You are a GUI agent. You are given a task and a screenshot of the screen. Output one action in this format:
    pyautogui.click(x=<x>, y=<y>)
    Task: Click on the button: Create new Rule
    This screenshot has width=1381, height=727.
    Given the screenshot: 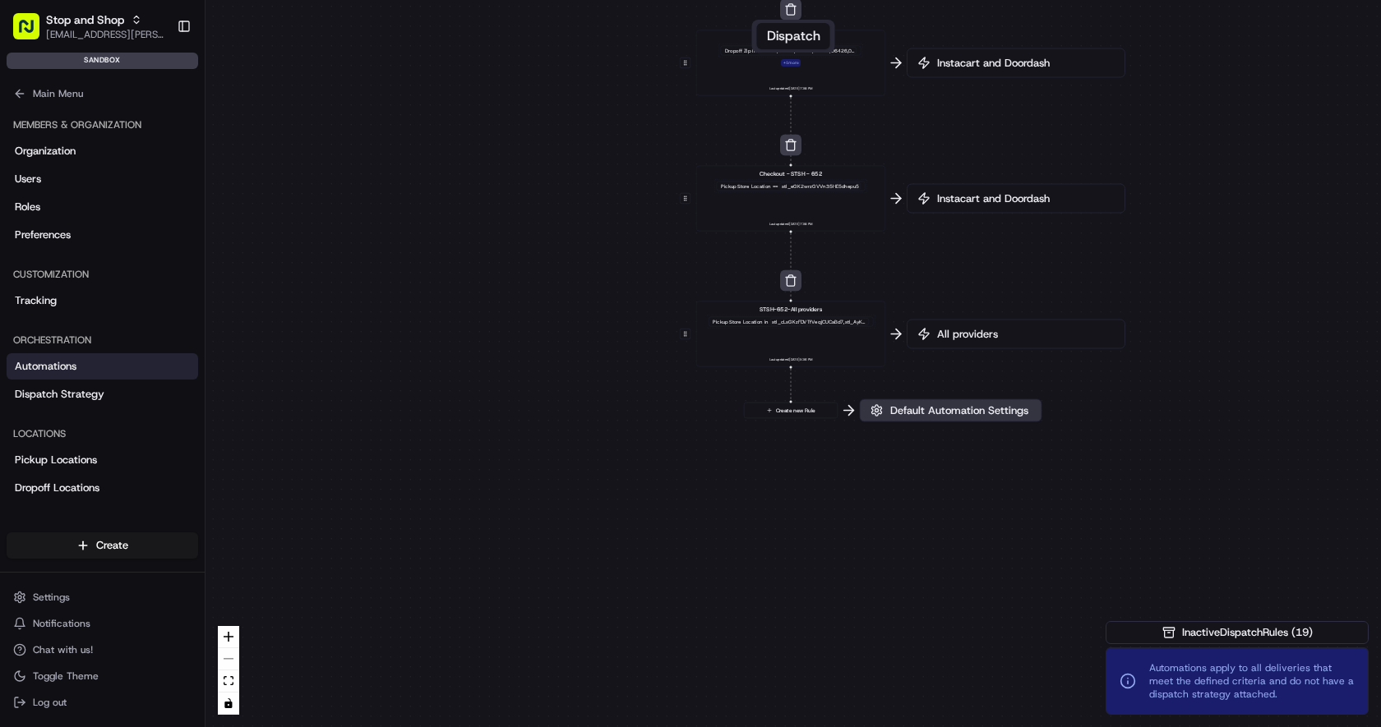 What is the action you would take?
    pyautogui.click(x=791, y=410)
    